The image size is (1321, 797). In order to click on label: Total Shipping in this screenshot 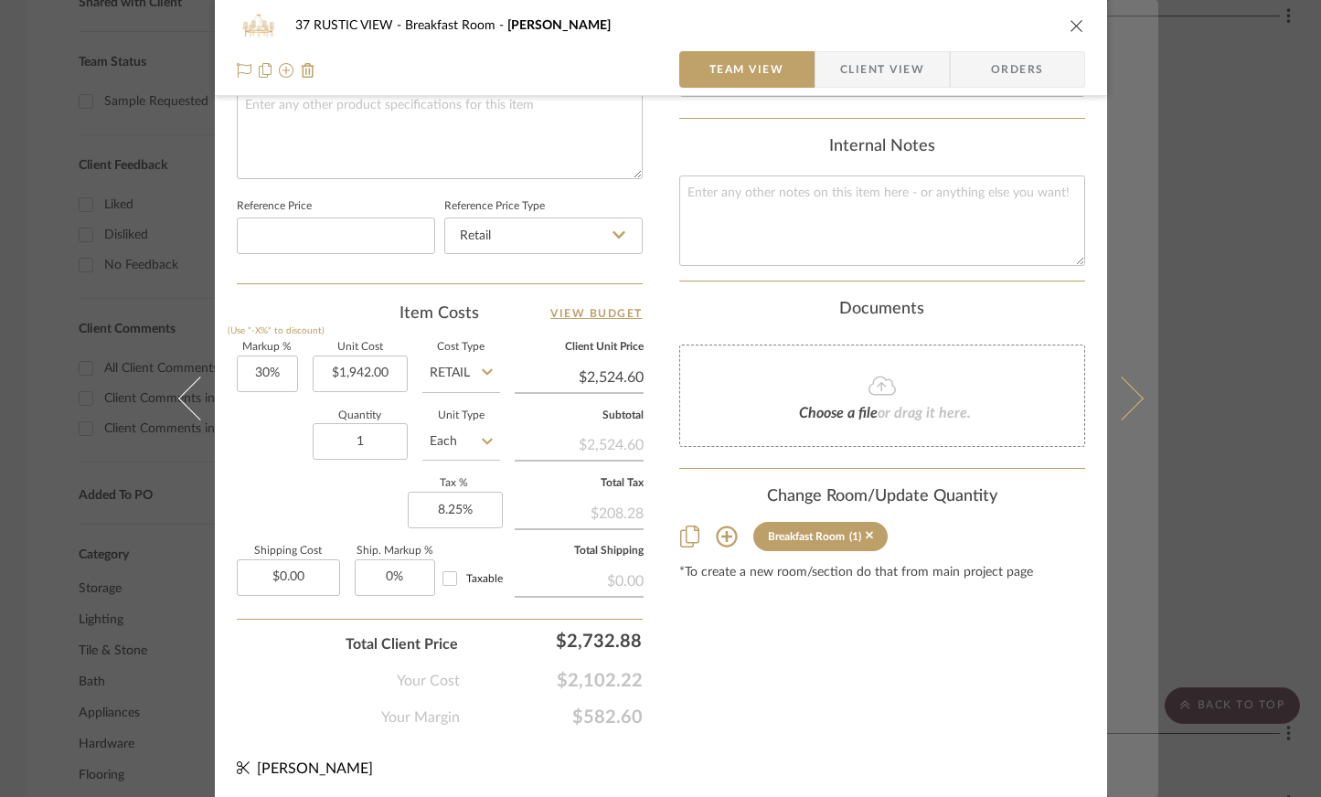, I will do `click(579, 551)`.